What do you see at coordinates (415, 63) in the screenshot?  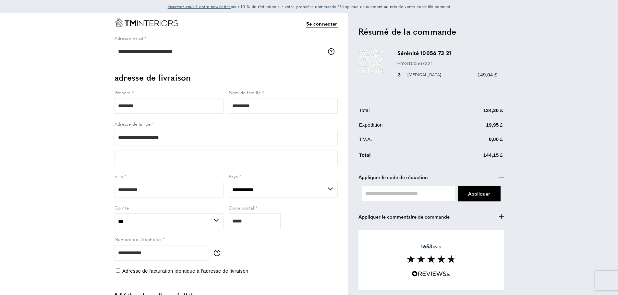 I see `font: HYG100567321` at bounding box center [415, 63].